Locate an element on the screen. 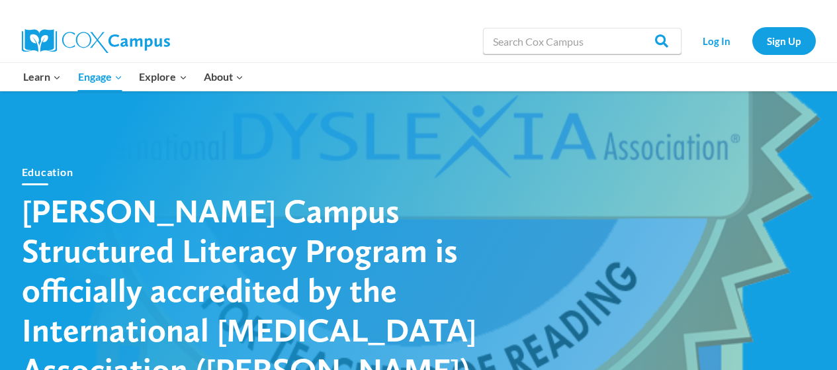 The height and width of the screenshot is (370, 837). span: Engage is located at coordinates (100, 77).